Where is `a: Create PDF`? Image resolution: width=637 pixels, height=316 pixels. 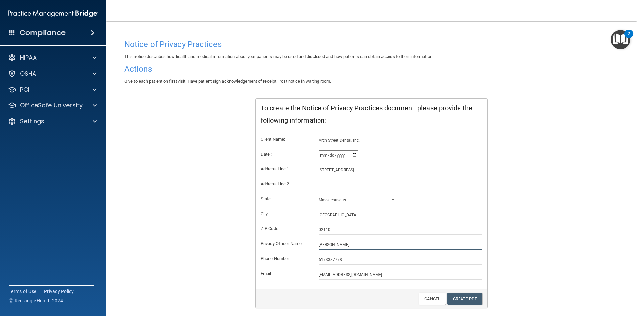
a: Create PDF is located at coordinates (465, 299).